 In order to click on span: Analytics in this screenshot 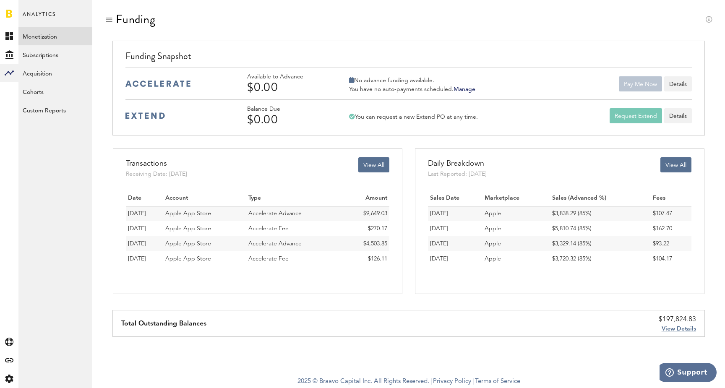, I will do `click(39, 18)`.